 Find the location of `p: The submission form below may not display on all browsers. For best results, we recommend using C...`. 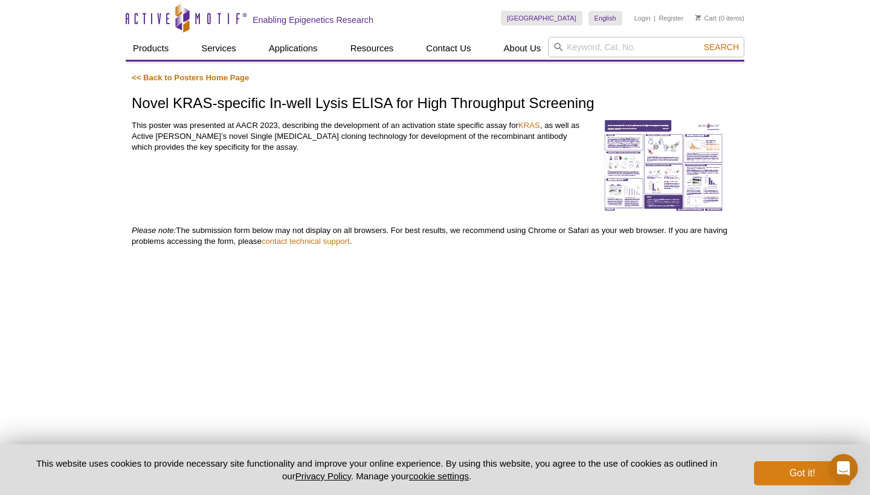

p: The submission form below may not display on all browsers. For best results, we recommend using C... is located at coordinates (435, 236).